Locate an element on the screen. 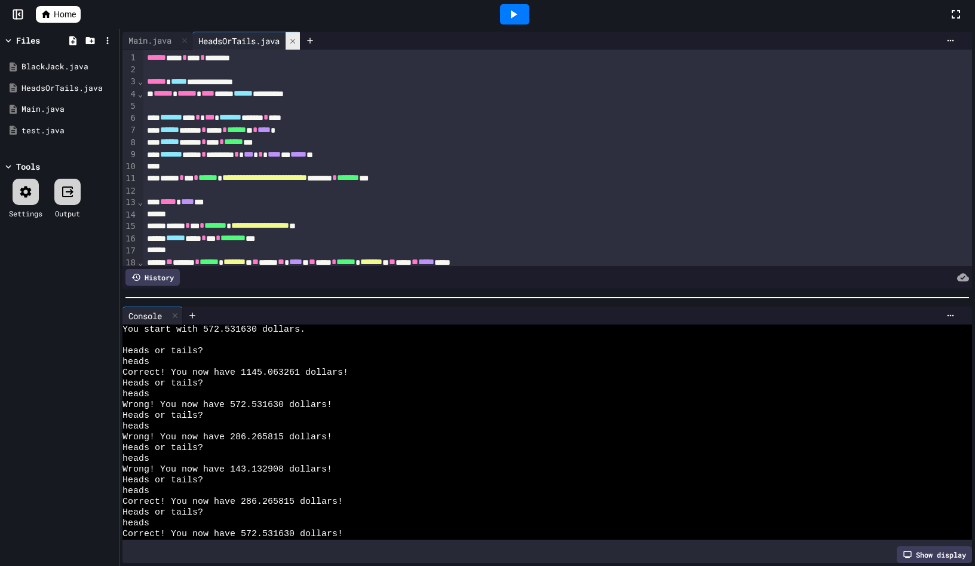 The width and height of the screenshot is (975, 566). div: test.java is located at coordinates (68, 131).